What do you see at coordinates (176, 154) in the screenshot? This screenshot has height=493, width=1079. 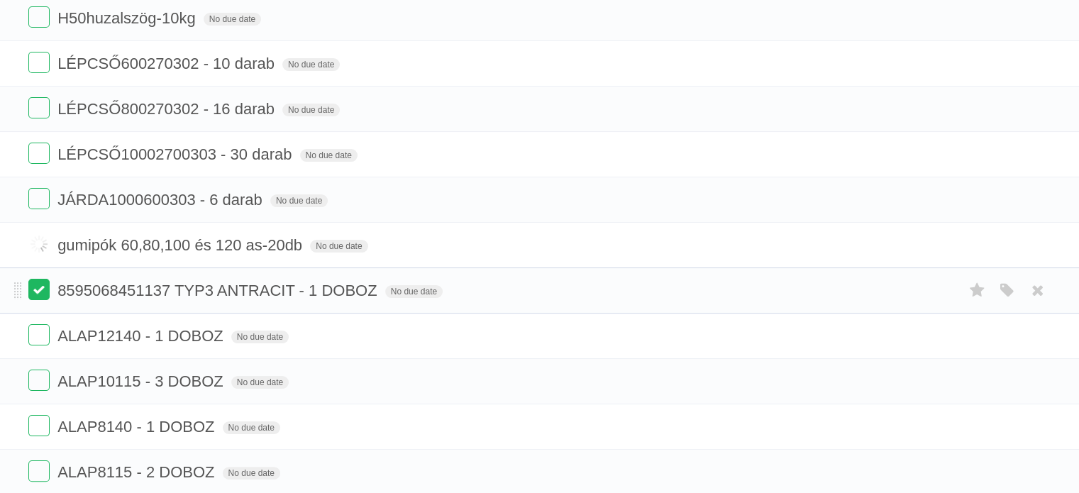 I see `span: LÉPCSŐ10002700303 - 30 darab` at bounding box center [176, 154].